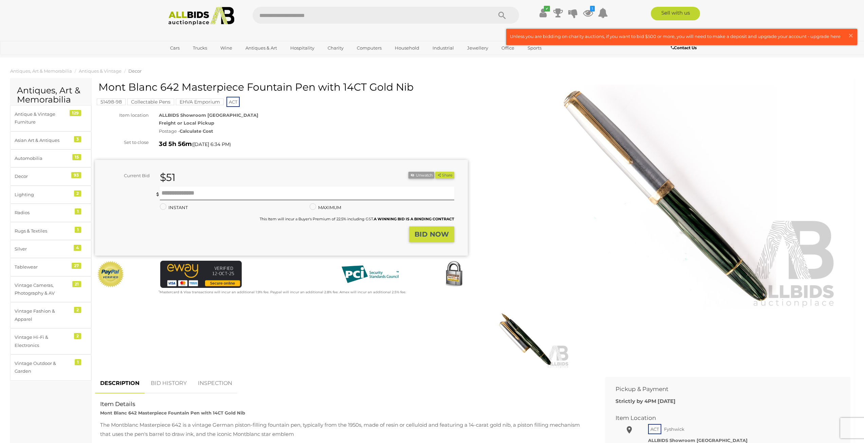  Describe the element at coordinates (200, 102) in the screenshot. I see `a: EHVA Emporium` at that location.